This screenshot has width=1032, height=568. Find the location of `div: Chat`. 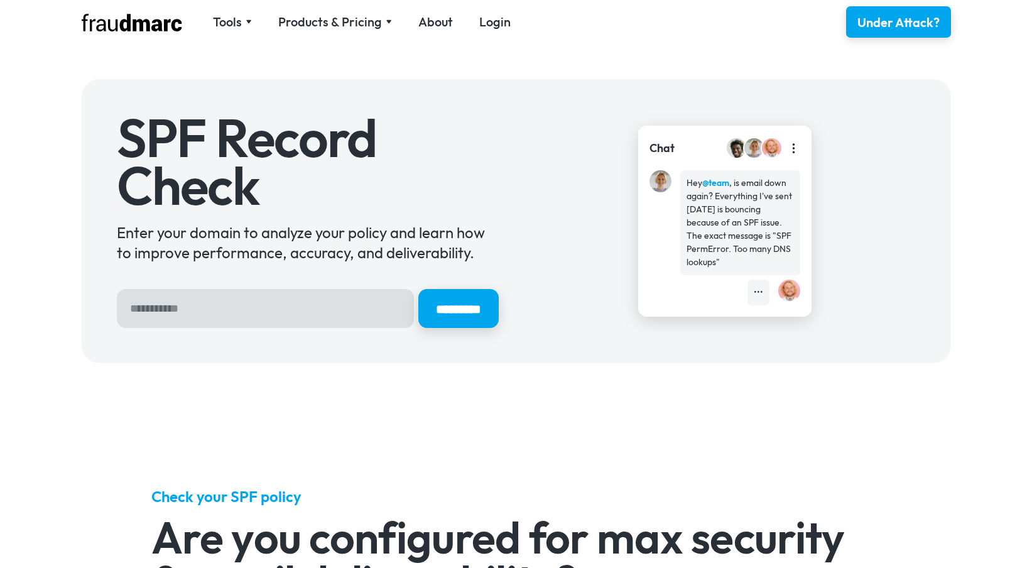

div: Chat is located at coordinates (662, 148).